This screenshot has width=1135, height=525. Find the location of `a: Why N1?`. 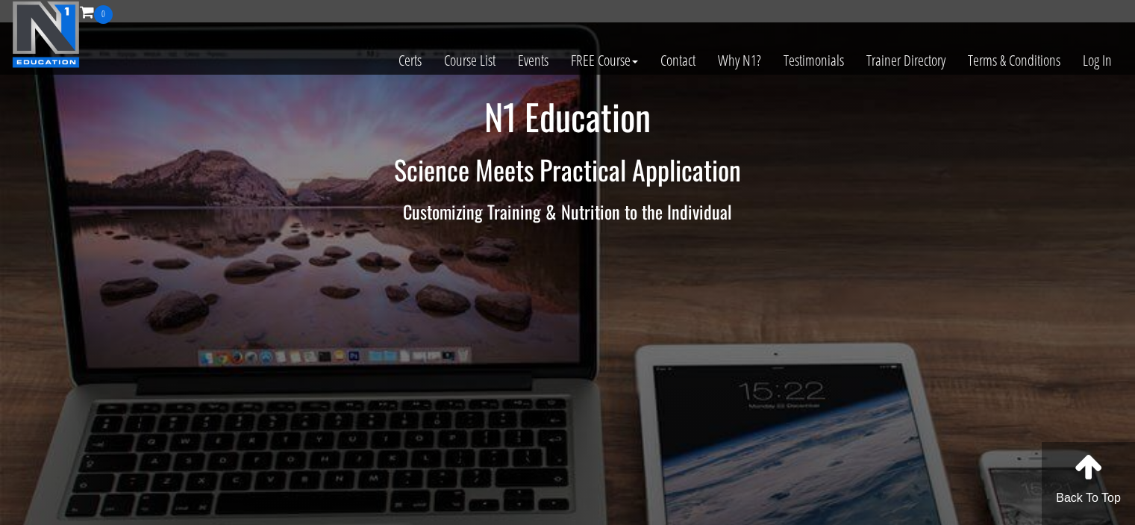

a: Why N1? is located at coordinates (740, 60).